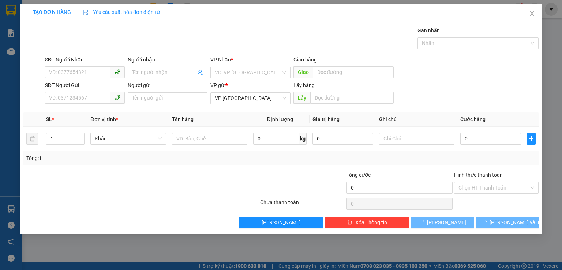  I want to click on input: VD: Bàn, Ghế, so click(210, 139).